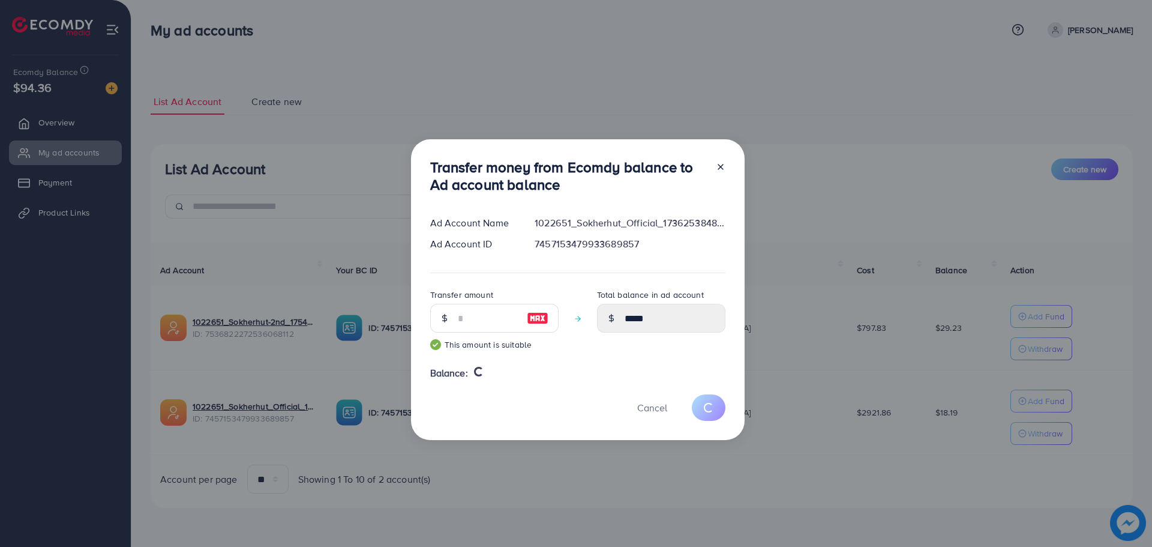 This screenshot has height=547, width=1152. What do you see at coordinates (629, 244) in the screenshot?
I see `div: 7457153479933689857` at bounding box center [629, 244].